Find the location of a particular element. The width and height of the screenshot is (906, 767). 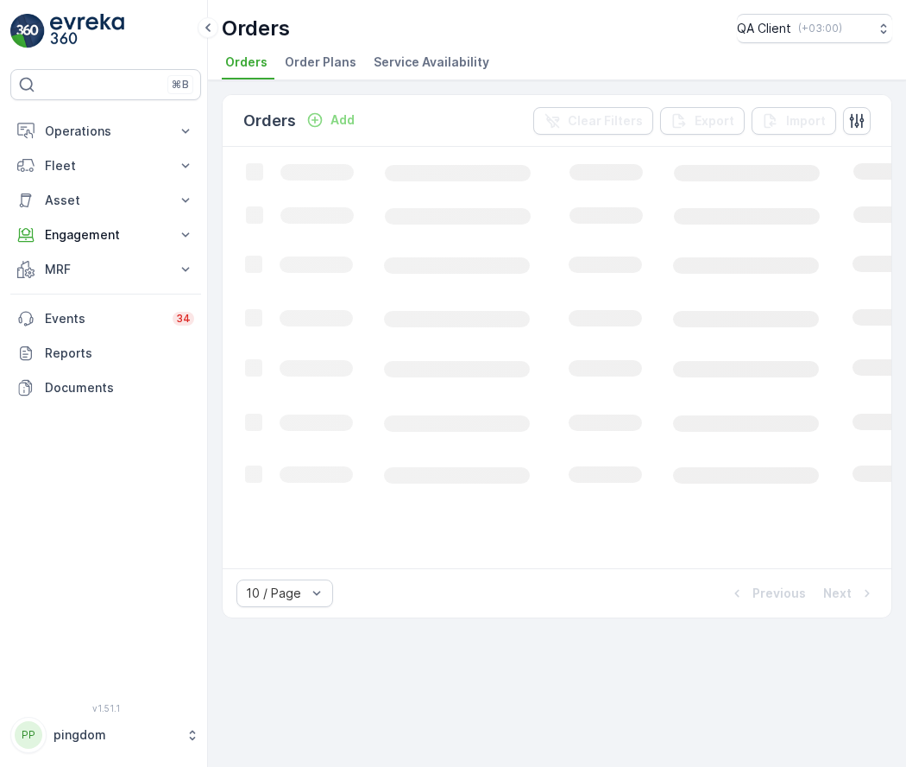

p: Reports is located at coordinates (119, 353).